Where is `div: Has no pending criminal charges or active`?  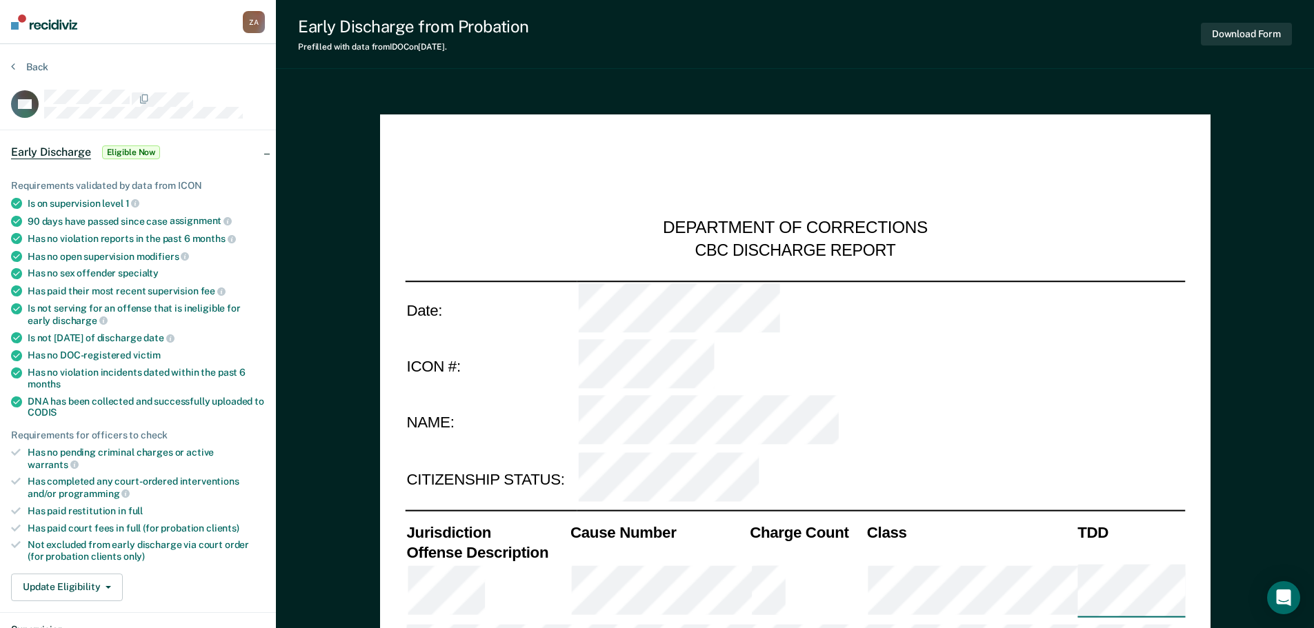
div: Has no pending criminal charges or active is located at coordinates (146, 459).